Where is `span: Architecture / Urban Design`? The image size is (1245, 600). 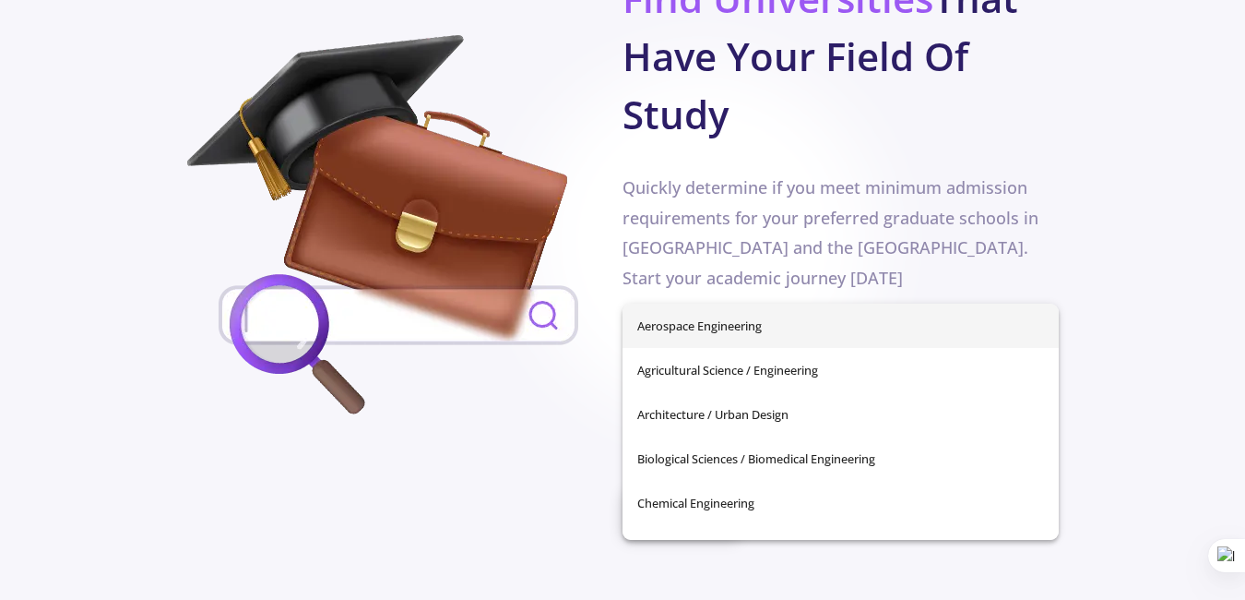 span: Architecture / Urban Design is located at coordinates (840, 414).